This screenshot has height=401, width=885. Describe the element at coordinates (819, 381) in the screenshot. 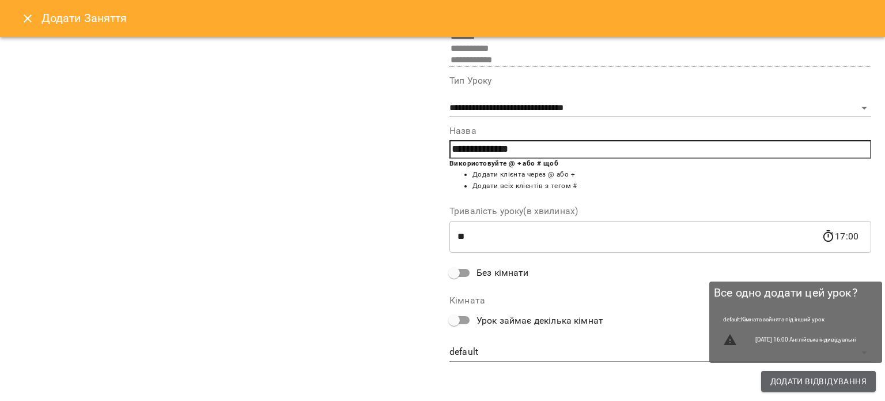

I see `span: Додати Відвідування` at that location.